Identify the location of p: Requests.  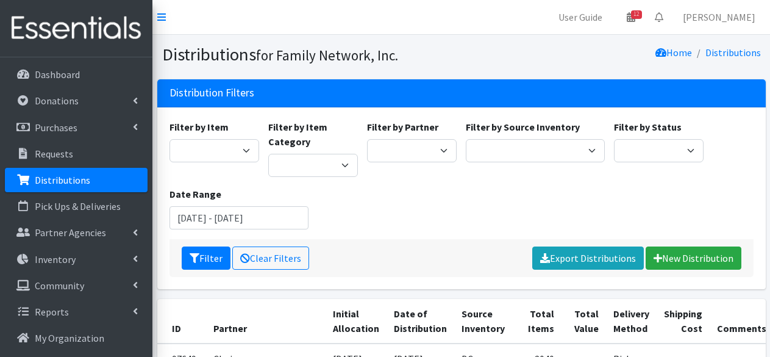
(54, 154).